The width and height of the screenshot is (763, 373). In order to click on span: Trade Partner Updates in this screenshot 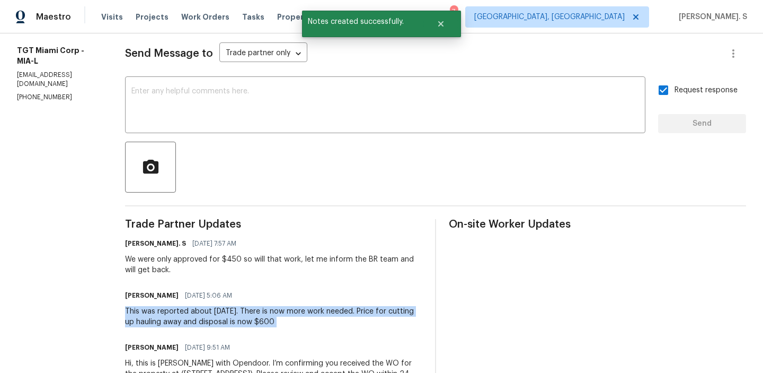, I will do `click(274, 224)`.